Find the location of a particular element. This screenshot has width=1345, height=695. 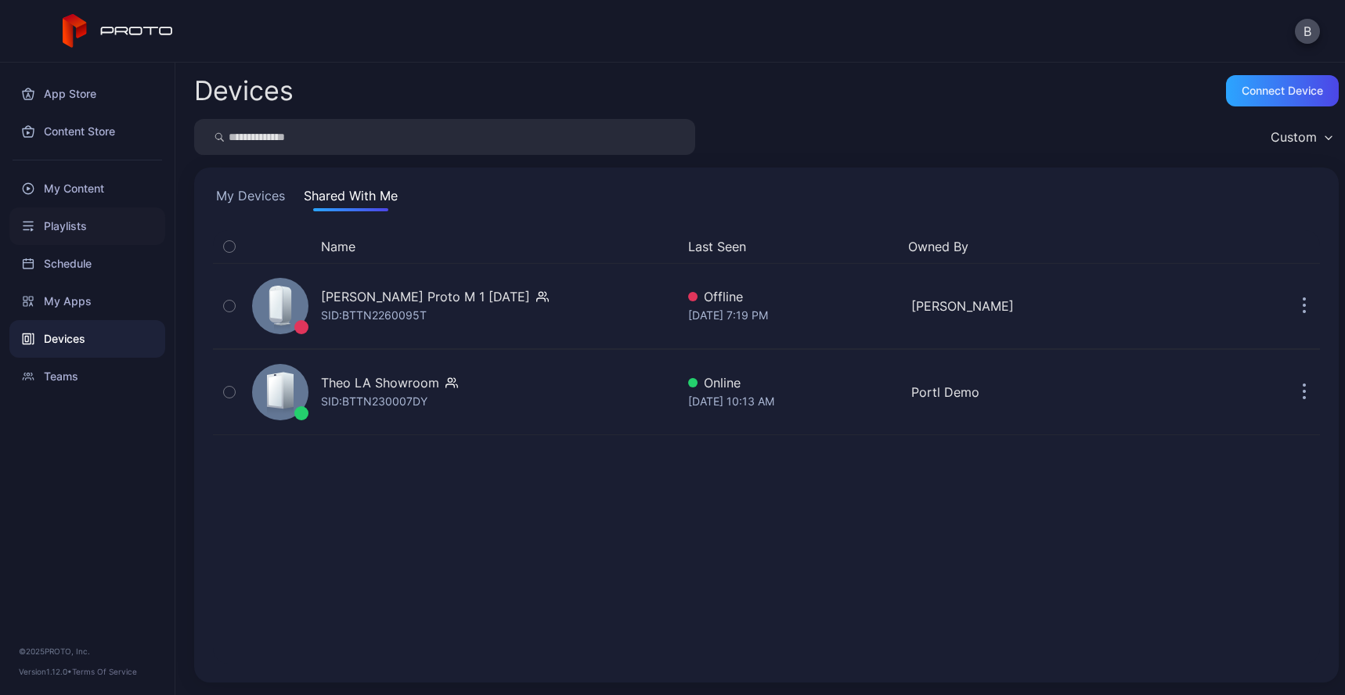

button: My Devices is located at coordinates (251, 199).